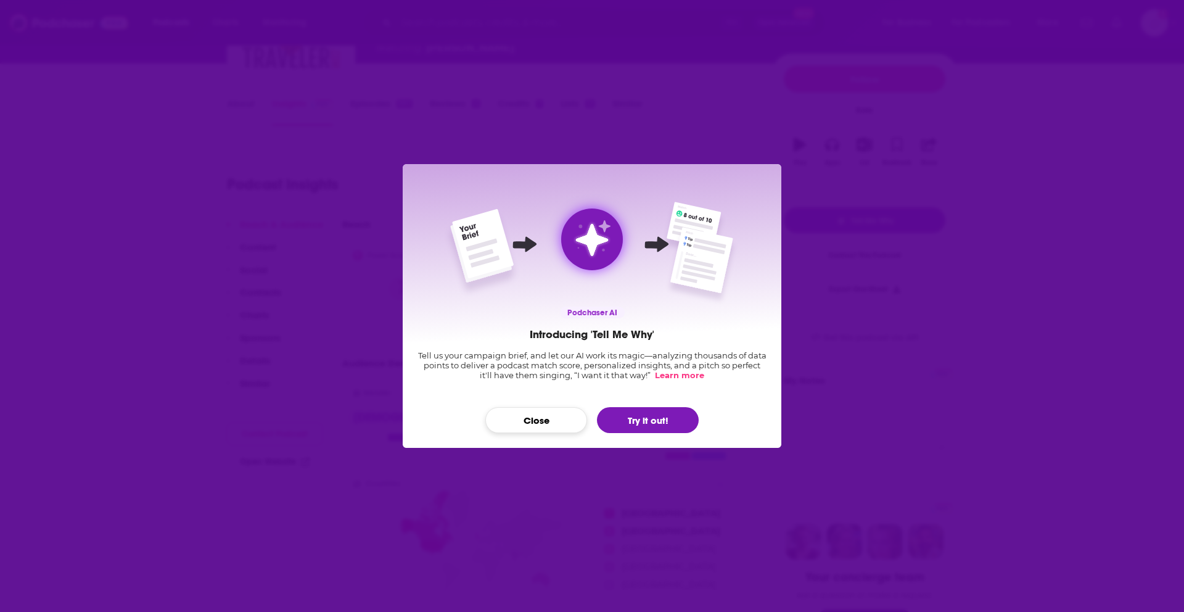 The height and width of the screenshot is (612, 1184). I want to click on h2: Introducing 'Tell Me Why', so click(592, 334).